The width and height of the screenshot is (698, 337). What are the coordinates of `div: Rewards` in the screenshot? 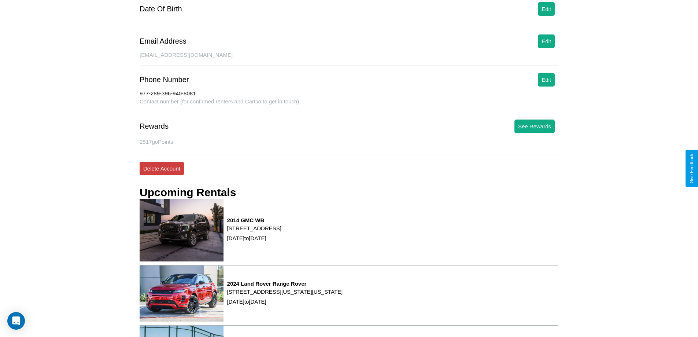 It's located at (154, 126).